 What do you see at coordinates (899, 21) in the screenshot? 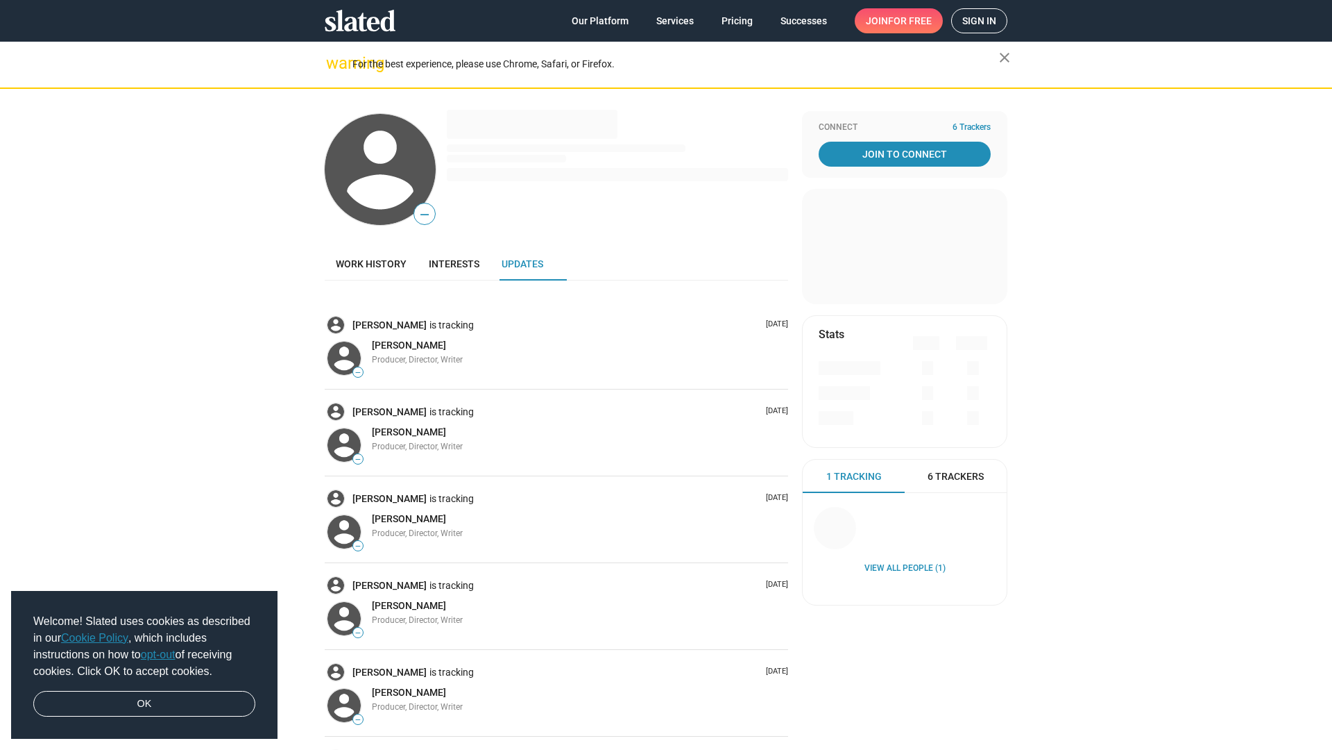
I see `span: Join` at bounding box center [899, 21].